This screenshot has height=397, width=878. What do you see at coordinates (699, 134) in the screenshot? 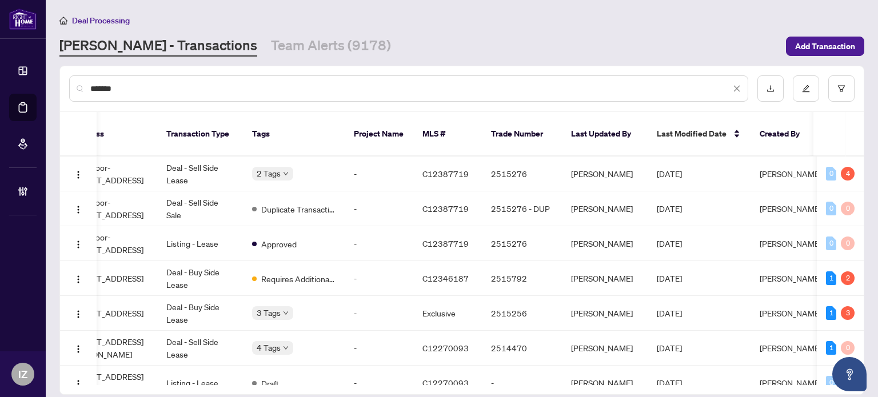
I see `th: Last Modified Date` at bounding box center [699, 134].